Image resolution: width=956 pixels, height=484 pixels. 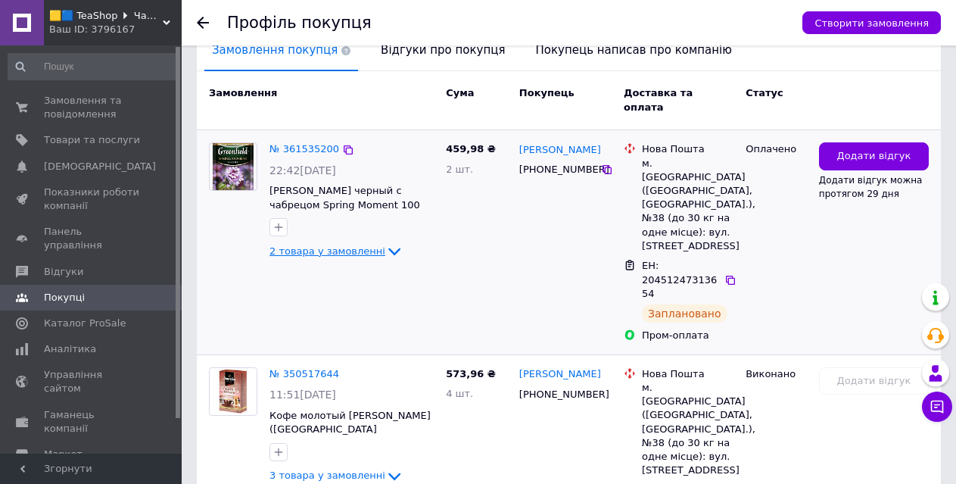 What do you see at coordinates (872, 23) in the screenshot?
I see `button: Створити замовлення` at bounding box center [872, 23].